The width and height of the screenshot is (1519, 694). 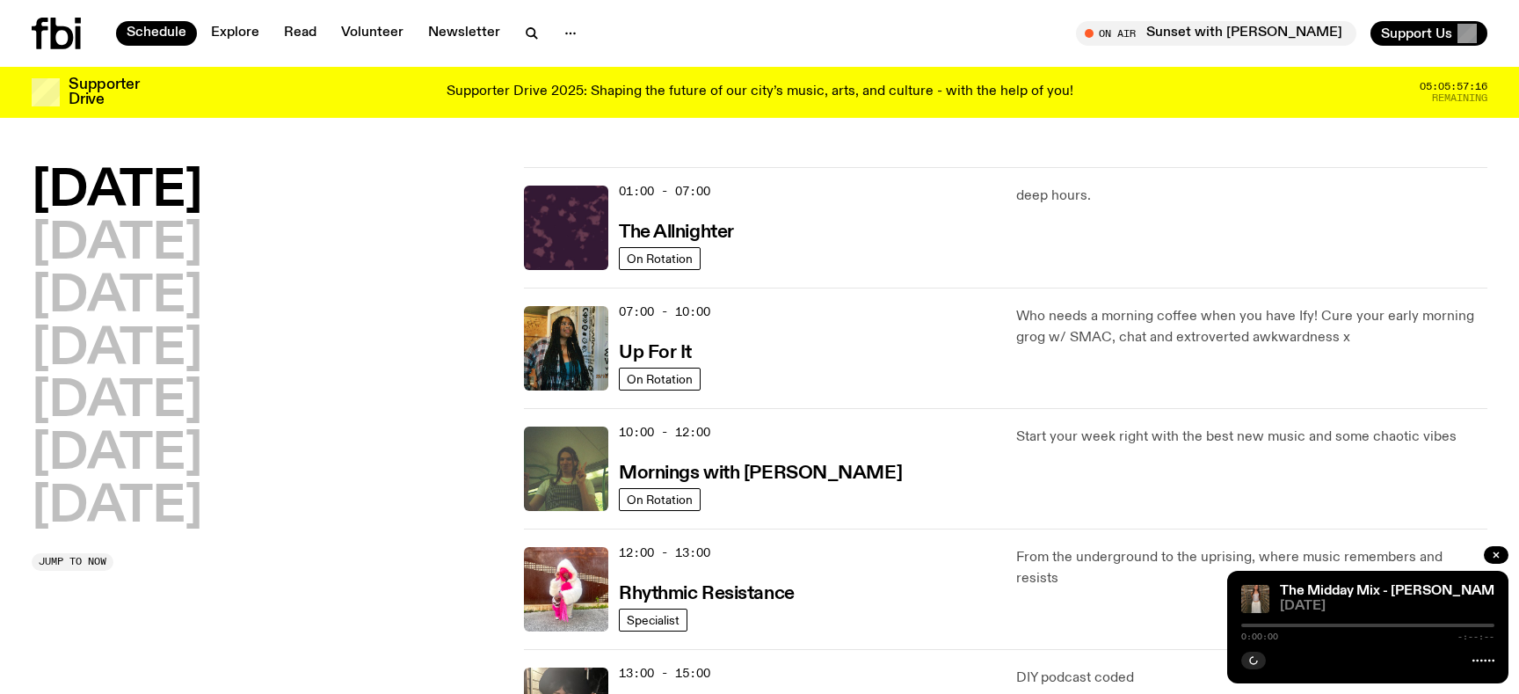 I want to click on h3: Rhythmic Resistance, so click(x=707, y=593).